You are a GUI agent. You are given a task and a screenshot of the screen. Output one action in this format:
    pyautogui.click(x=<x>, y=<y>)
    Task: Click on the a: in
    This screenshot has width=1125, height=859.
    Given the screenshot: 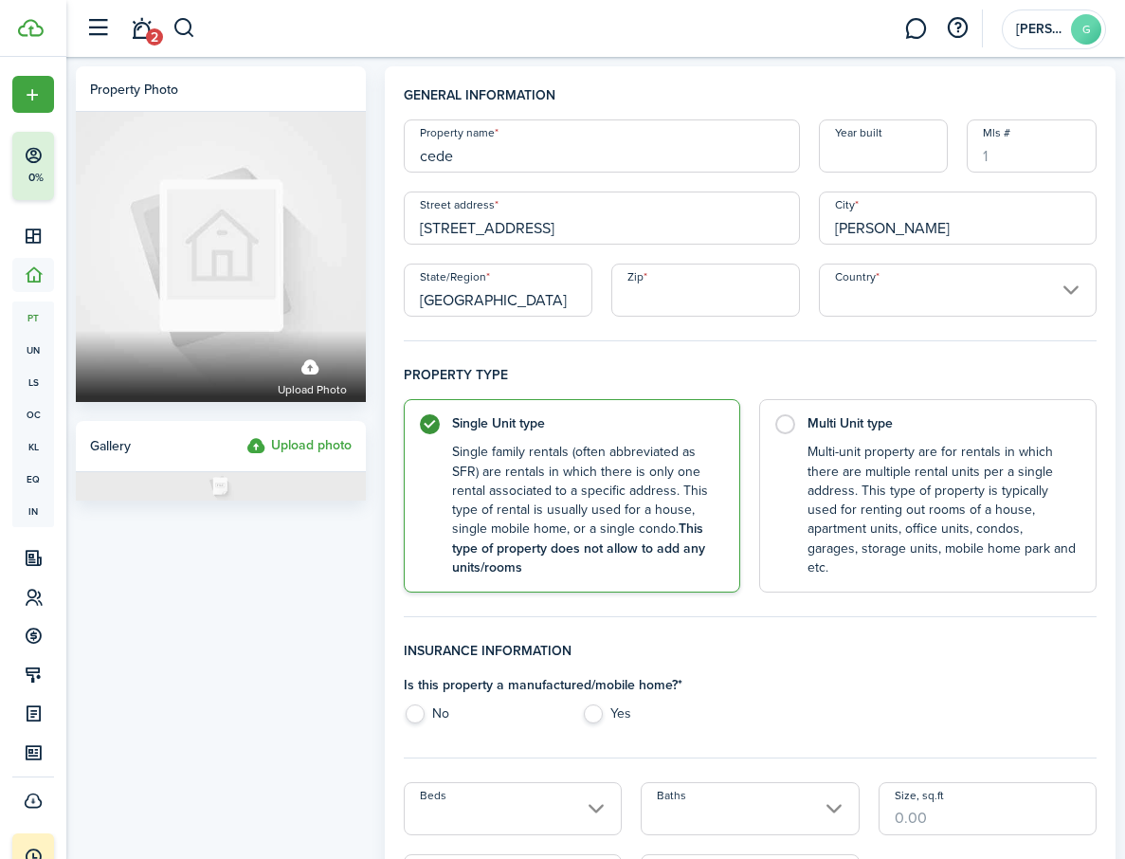 What is the action you would take?
    pyautogui.click(x=33, y=511)
    